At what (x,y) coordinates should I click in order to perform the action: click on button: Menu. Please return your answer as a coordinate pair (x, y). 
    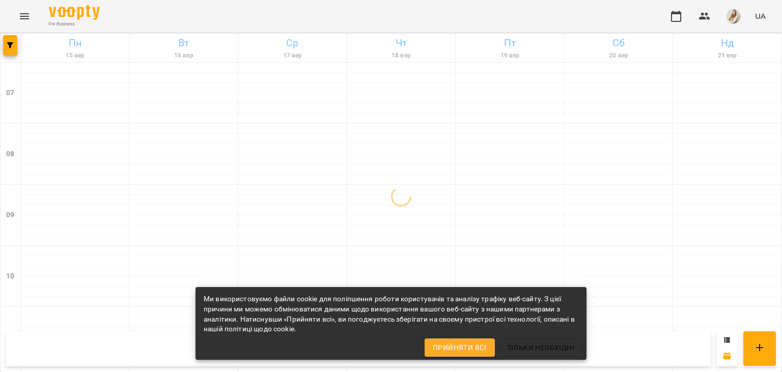
    Looking at the image, I should click on (24, 16).